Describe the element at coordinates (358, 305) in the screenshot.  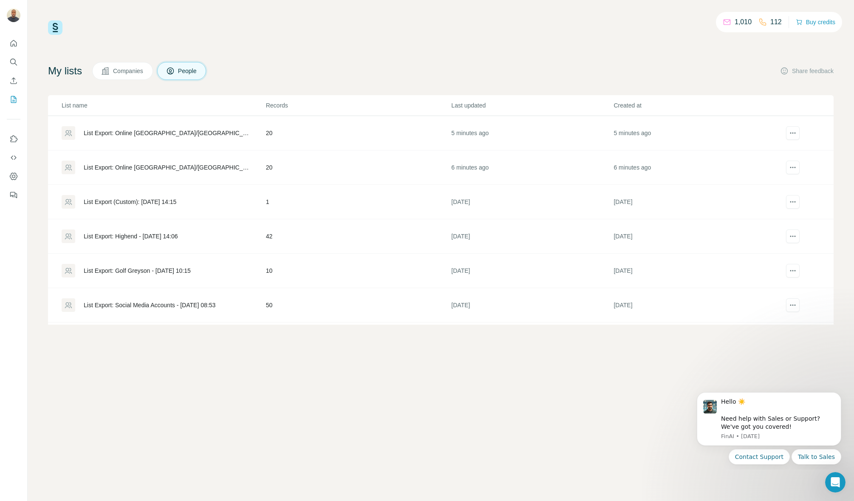
I see `td: 50` at that location.